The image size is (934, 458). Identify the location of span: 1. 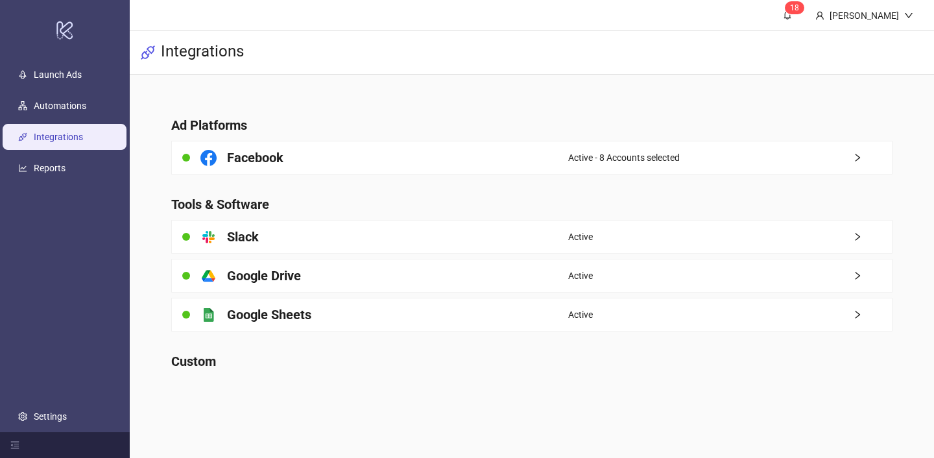
(792, 8).